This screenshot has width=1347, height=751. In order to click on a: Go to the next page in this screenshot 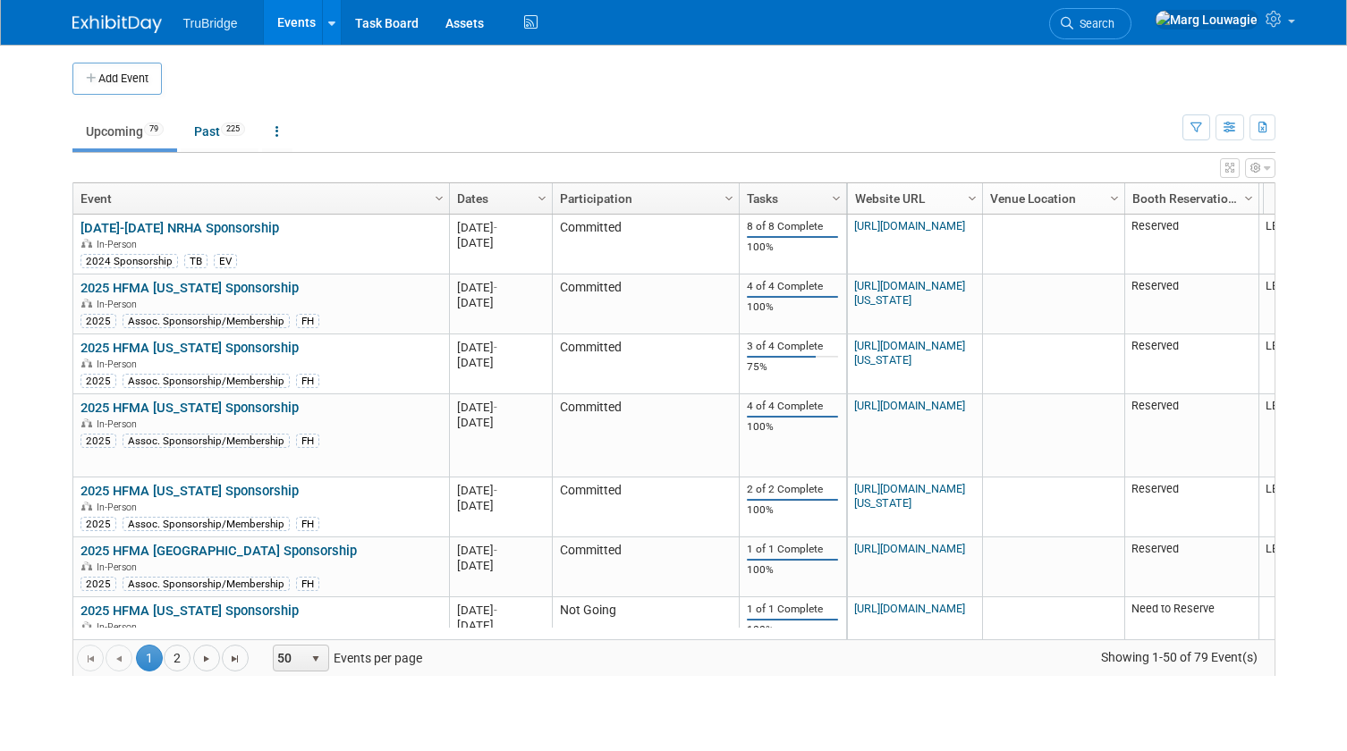, I will do `click(207, 658)`.